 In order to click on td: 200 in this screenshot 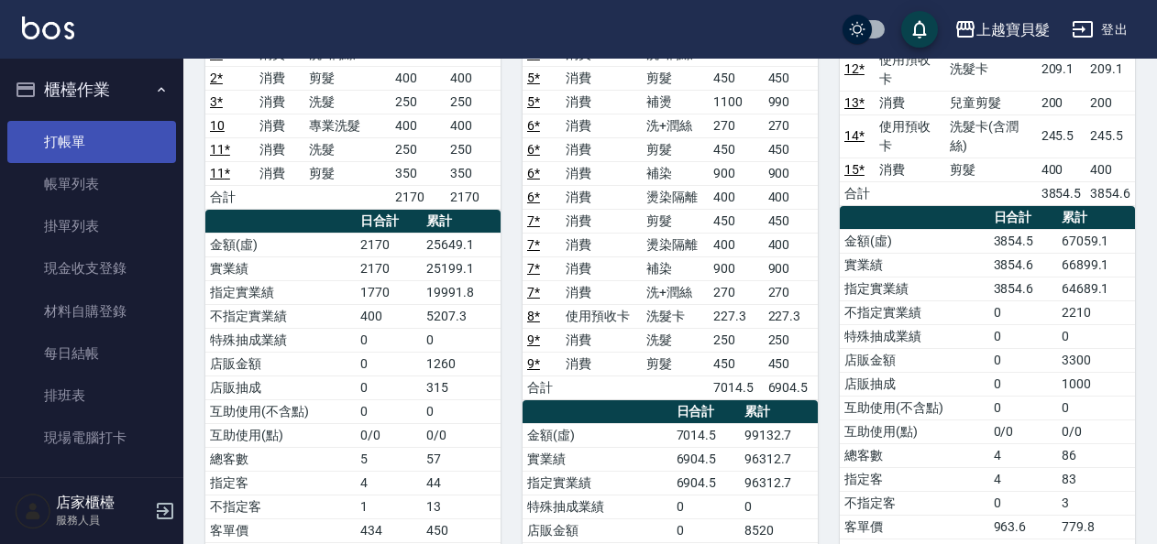, I will do `click(1061, 103)`.